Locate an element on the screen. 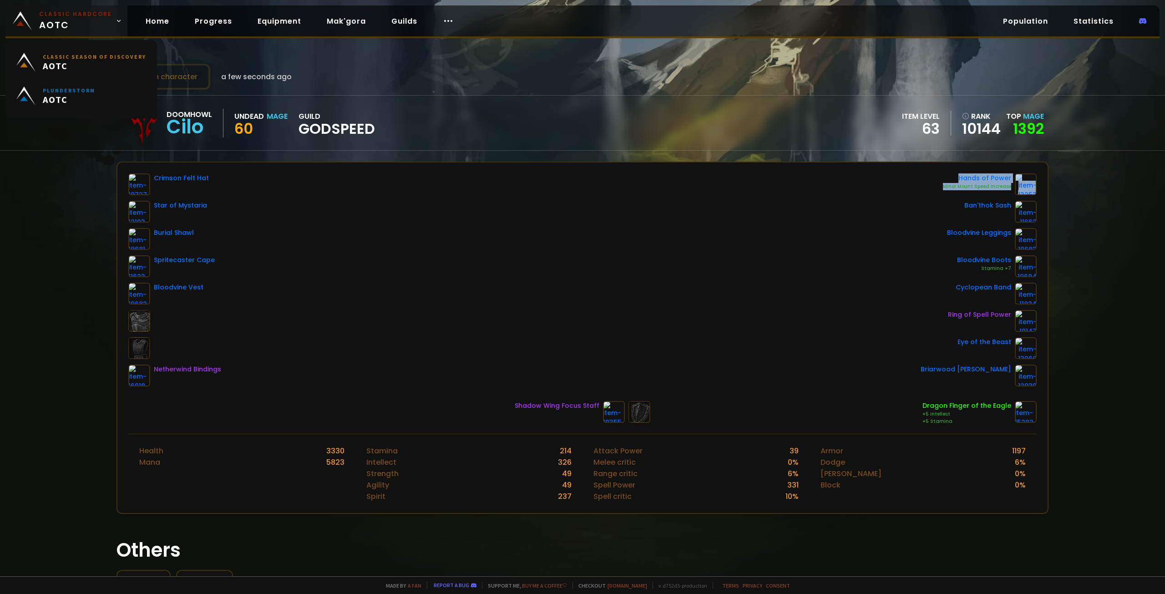  a: Privacy is located at coordinates (752, 585).